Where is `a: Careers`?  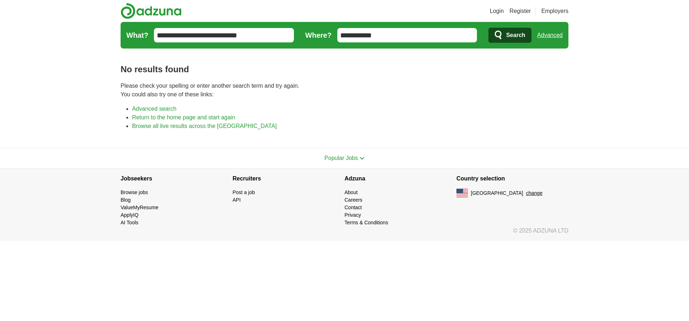
a: Careers is located at coordinates (354, 200).